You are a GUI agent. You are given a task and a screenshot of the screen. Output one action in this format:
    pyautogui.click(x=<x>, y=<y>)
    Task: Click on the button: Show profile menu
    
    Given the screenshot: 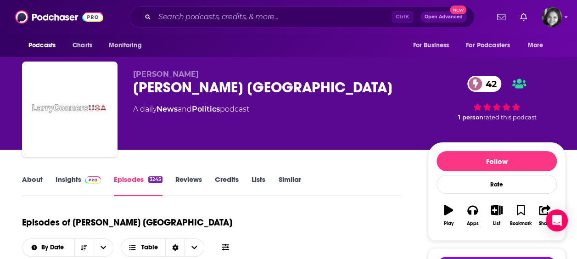 What is the action you would take?
    pyautogui.click(x=552, y=17)
    